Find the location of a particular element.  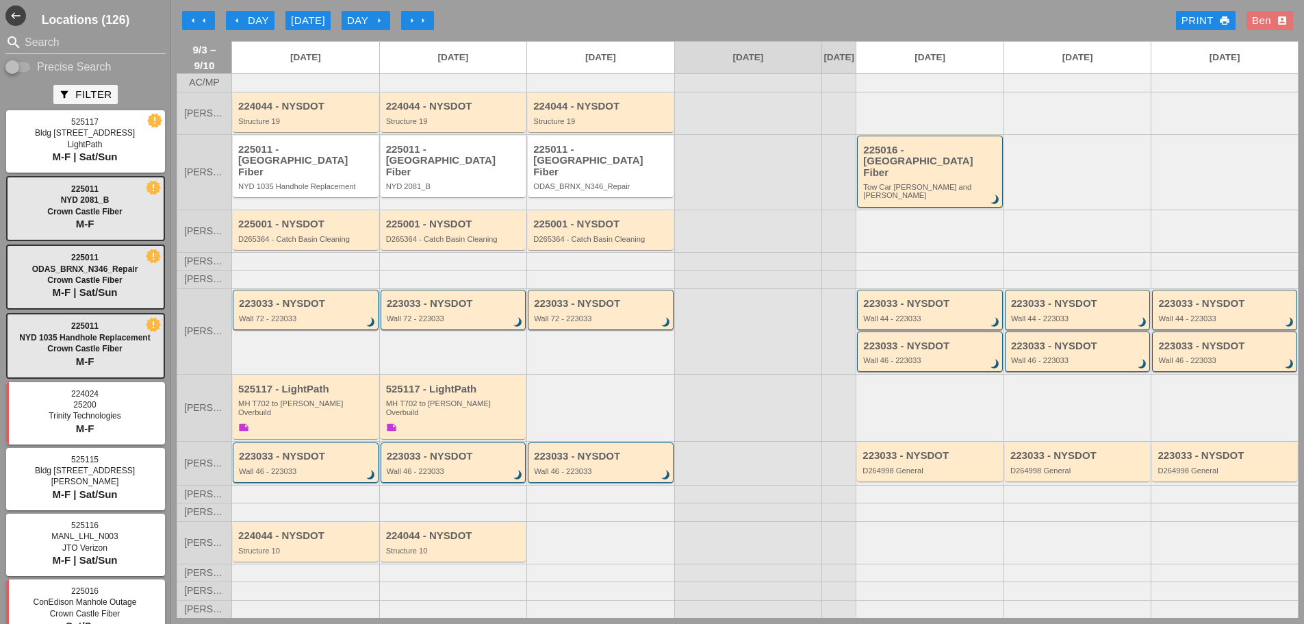

span: ODAS_BRNX_N346_Repair is located at coordinates (85, 269).